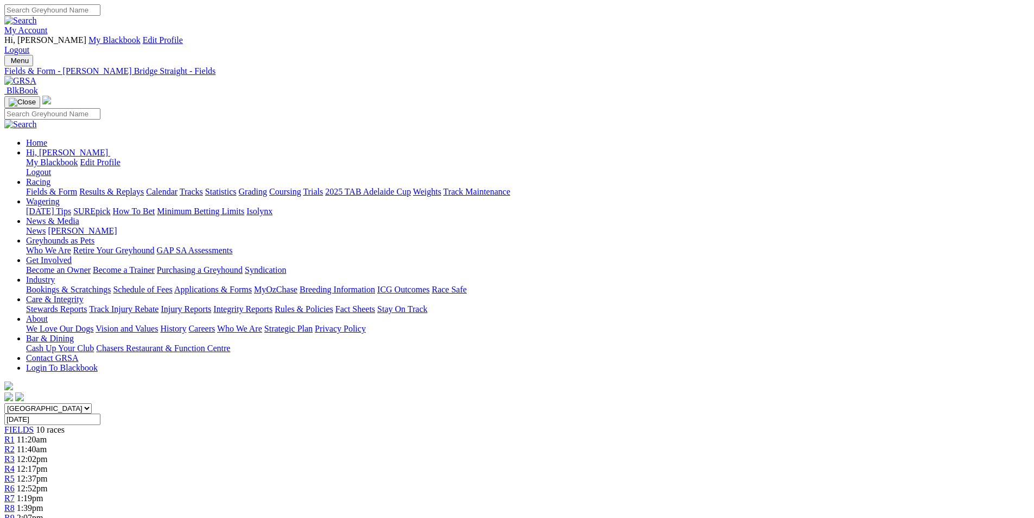 The height and width of the screenshot is (518, 1034). Describe the element at coordinates (36, 142) in the screenshot. I see `a: Home` at that location.